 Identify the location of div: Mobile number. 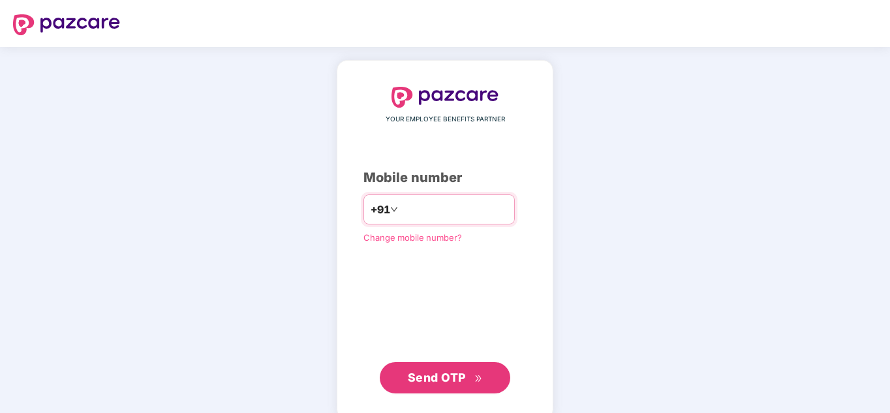
(445, 178).